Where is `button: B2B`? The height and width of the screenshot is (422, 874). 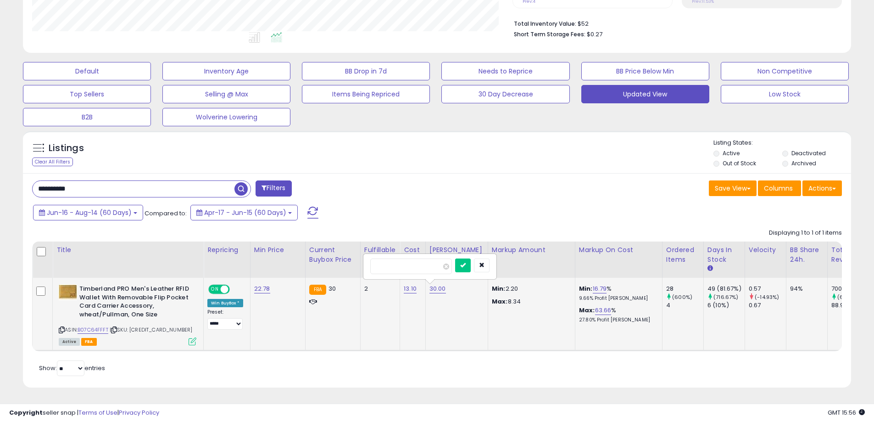 button: B2B is located at coordinates (87, 117).